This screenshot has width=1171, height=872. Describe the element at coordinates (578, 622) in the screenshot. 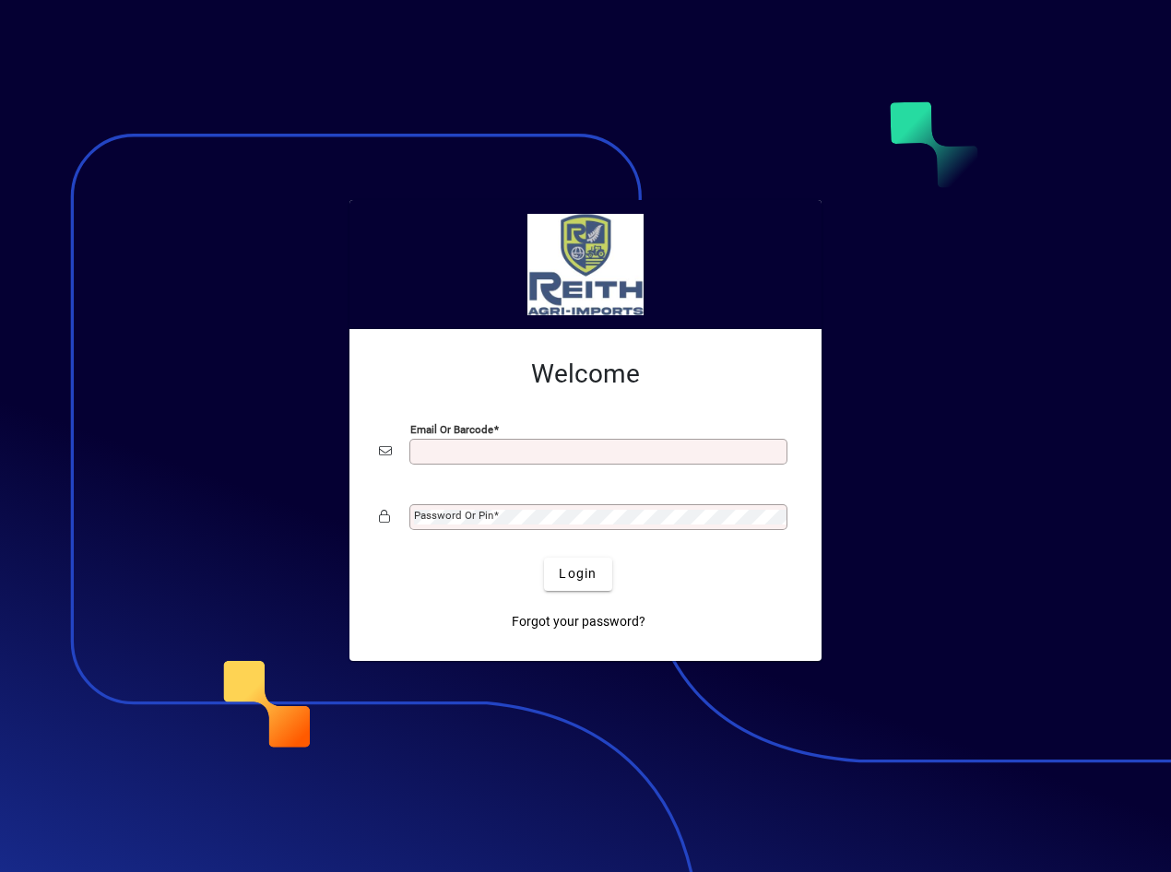

I see `a: Forgot your password?` at that location.